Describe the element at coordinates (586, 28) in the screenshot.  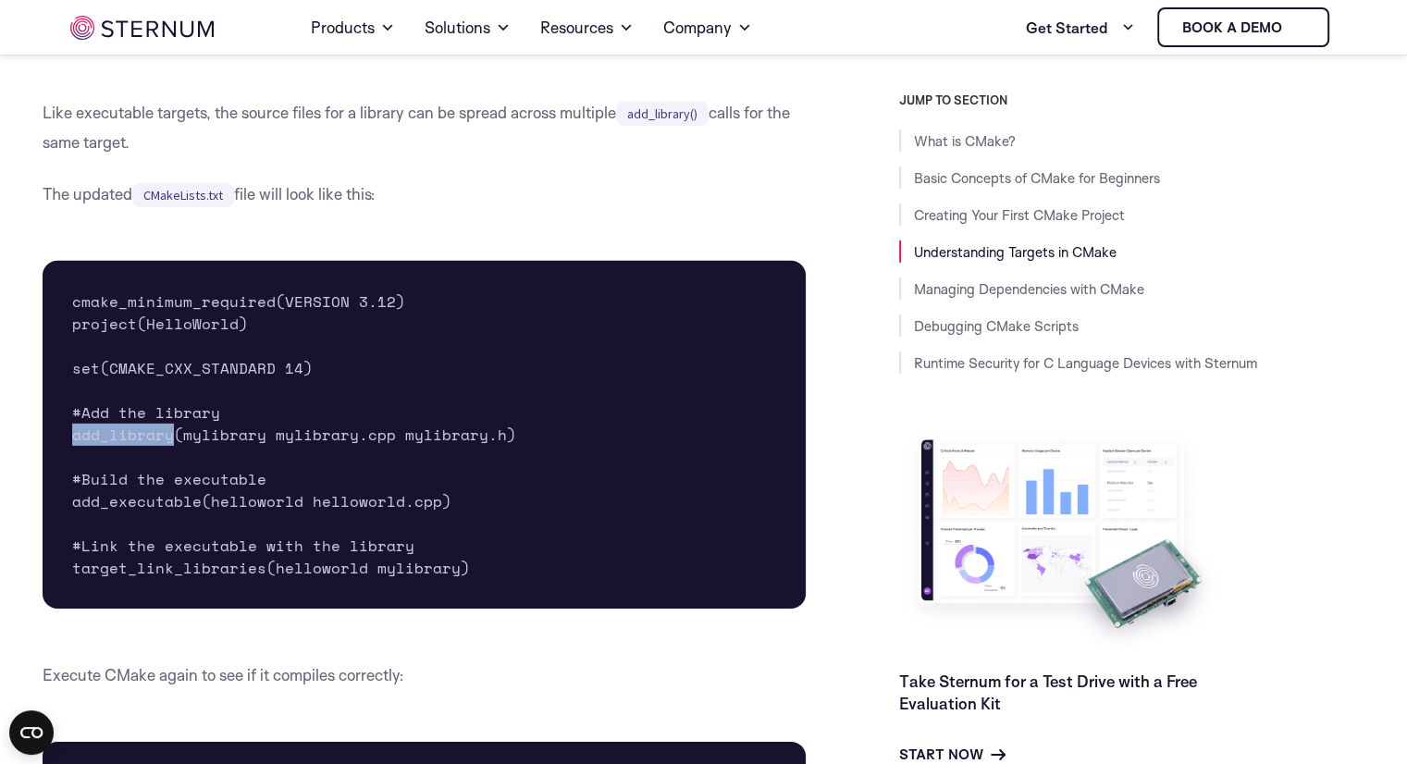
I see `a: Resources` at that location.